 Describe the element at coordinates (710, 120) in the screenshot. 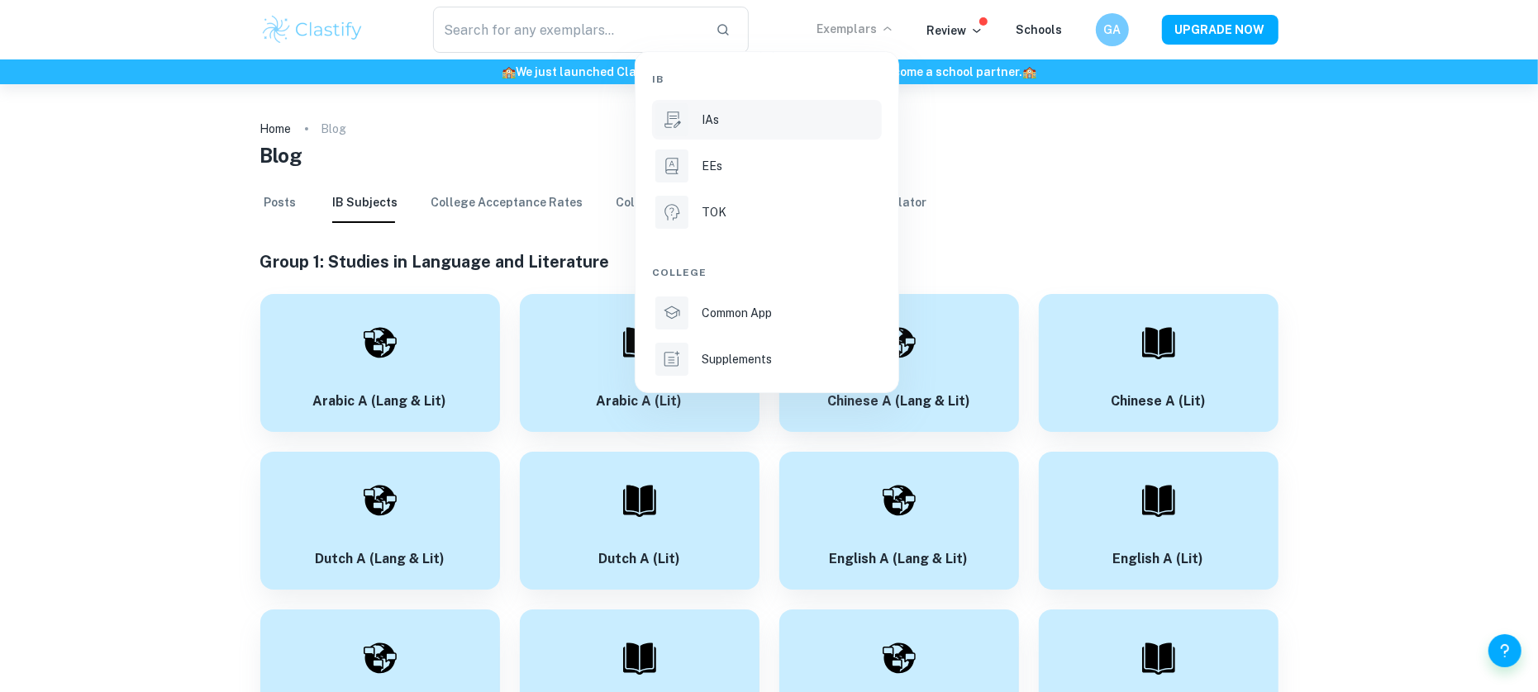

I see `p: IAs` at that location.